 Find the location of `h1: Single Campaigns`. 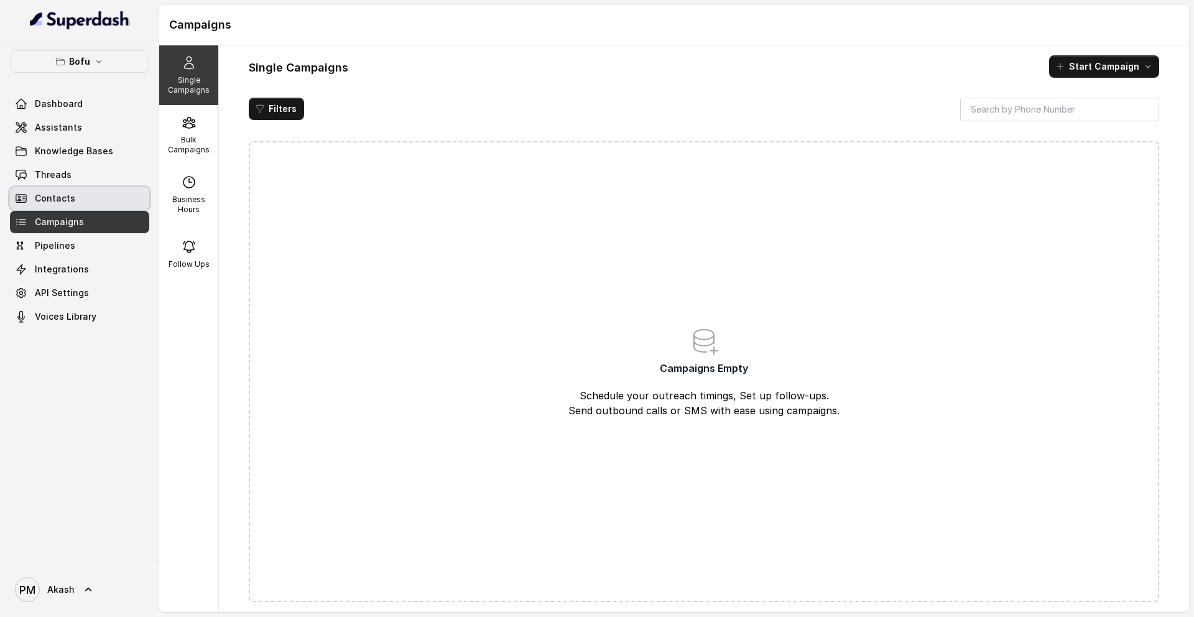

h1: Single Campaigns is located at coordinates (298, 68).